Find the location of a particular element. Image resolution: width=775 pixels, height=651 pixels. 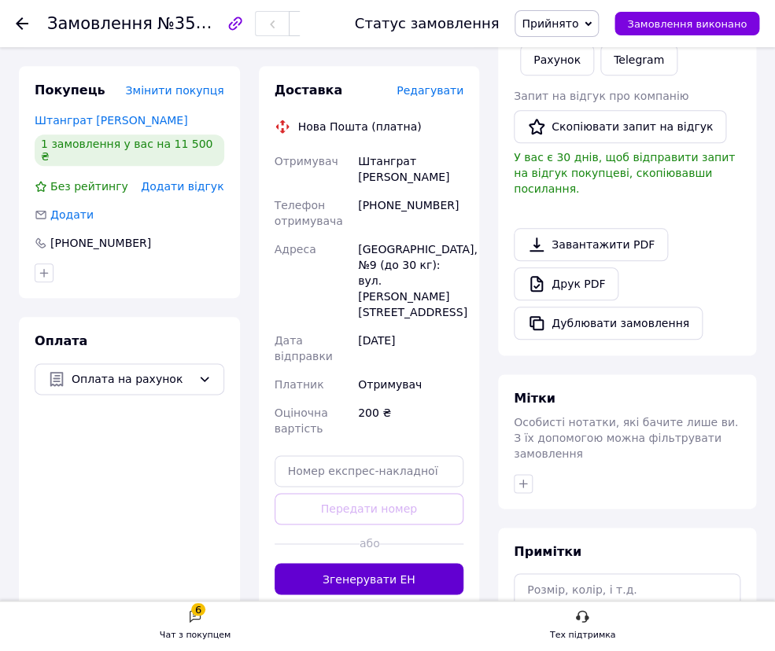

a: Telegram is located at coordinates (639, 60).